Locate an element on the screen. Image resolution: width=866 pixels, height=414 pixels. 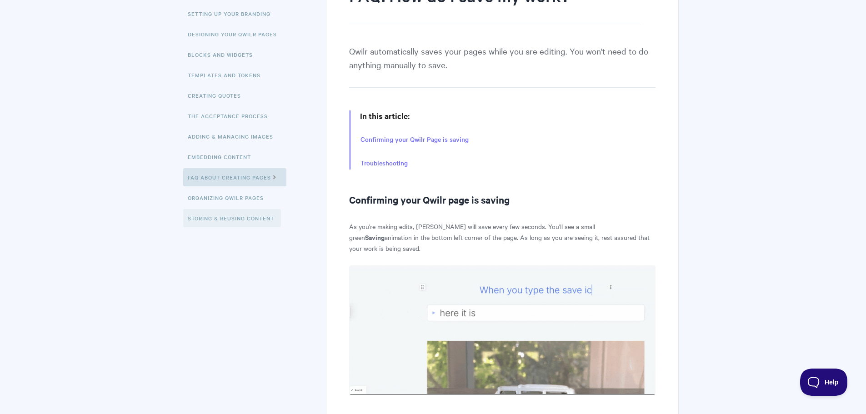
a: Troubleshooting is located at coordinates (384, 163).